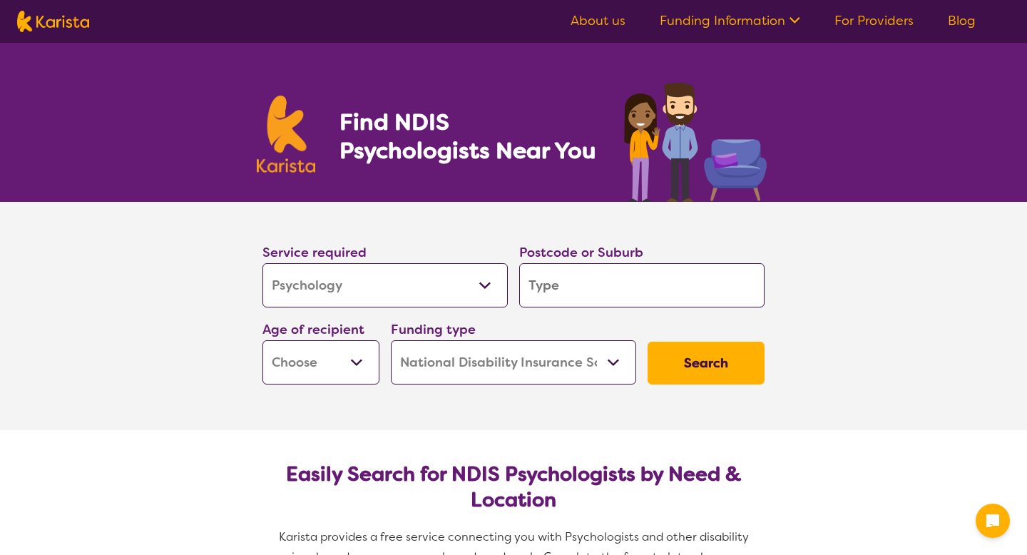 This screenshot has width=1027, height=555. I want to click on label: Age of recipient, so click(313, 329).